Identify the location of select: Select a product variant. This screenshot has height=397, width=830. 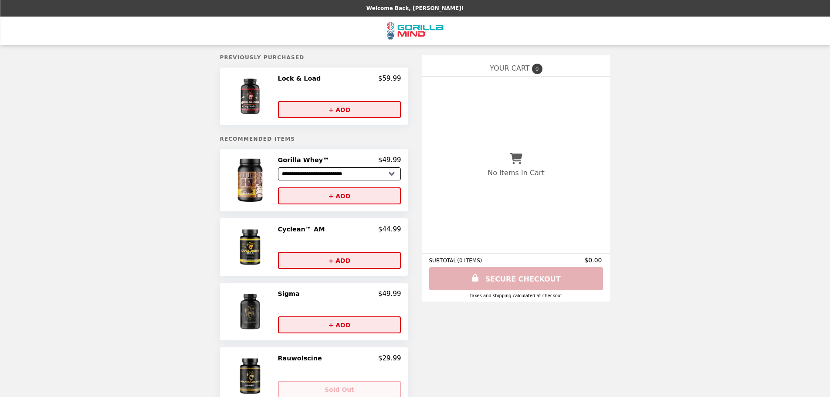
(339, 174).